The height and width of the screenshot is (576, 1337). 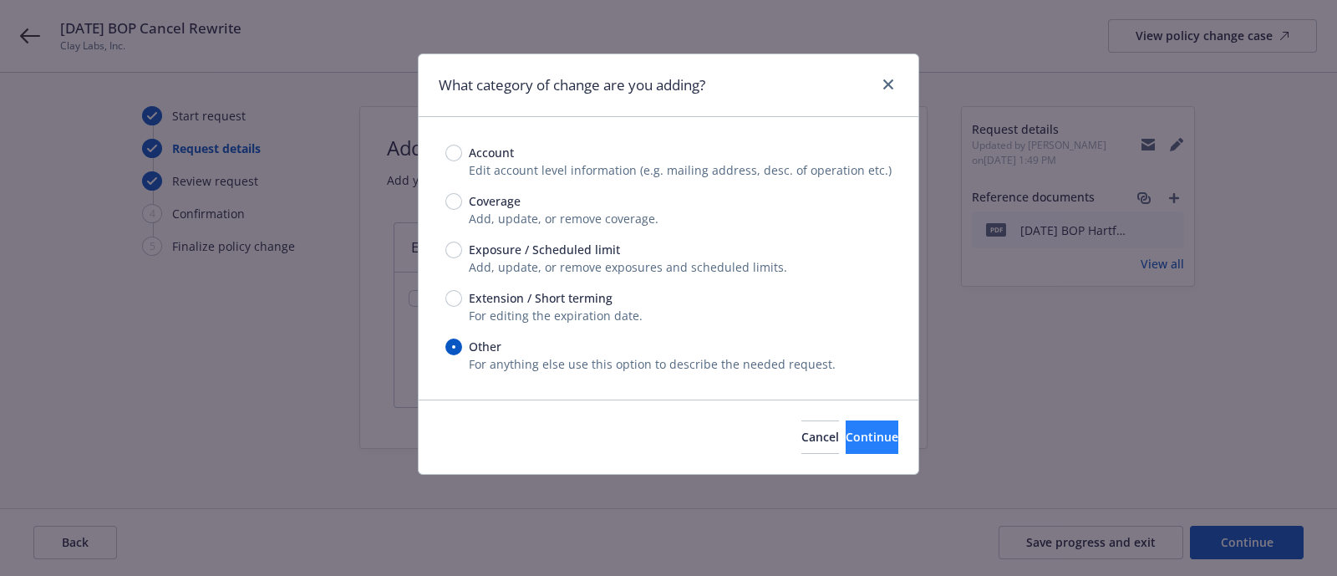 What do you see at coordinates (563, 218) in the screenshot?
I see `span: Add, update, or remove coverage.` at bounding box center [563, 218].